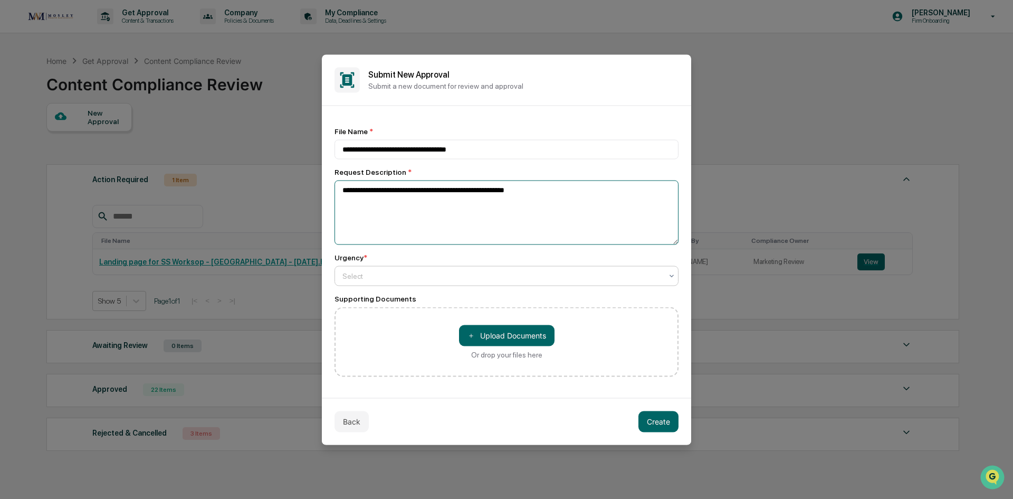 This screenshot has height=499, width=1013. I want to click on a: Powered byPylon, so click(101, 183).